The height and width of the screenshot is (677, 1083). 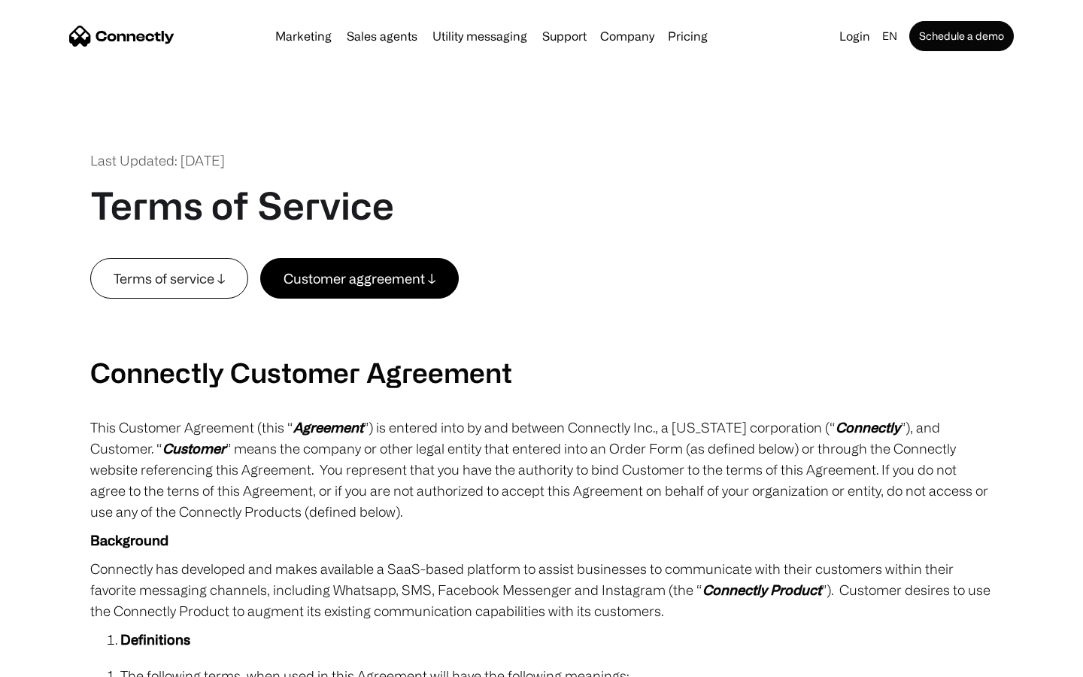 What do you see at coordinates (961, 36) in the screenshot?
I see `a: Schedule a demo` at bounding box center [961, 36].